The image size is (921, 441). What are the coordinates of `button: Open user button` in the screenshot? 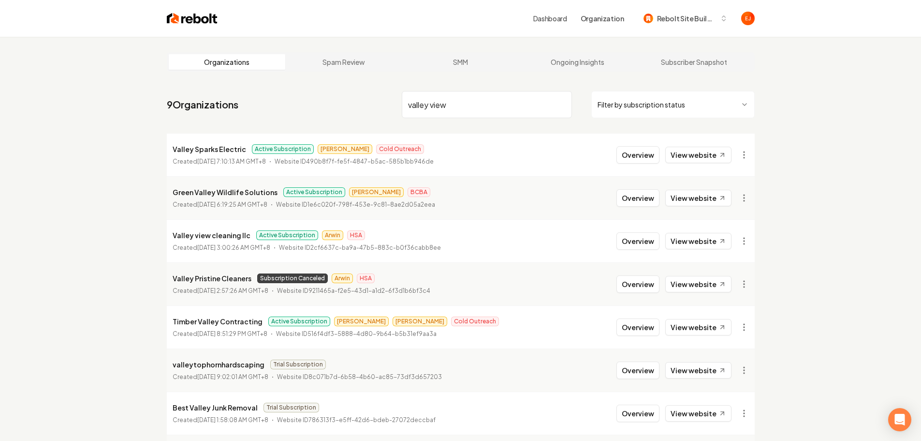 It's located at (748, 18).